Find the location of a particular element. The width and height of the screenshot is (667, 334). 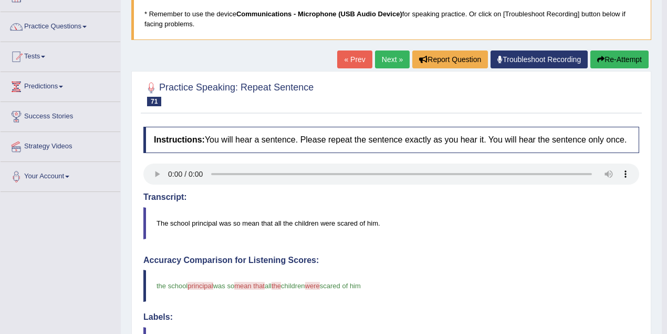

span: 71 is located at coordinates (154, 101).